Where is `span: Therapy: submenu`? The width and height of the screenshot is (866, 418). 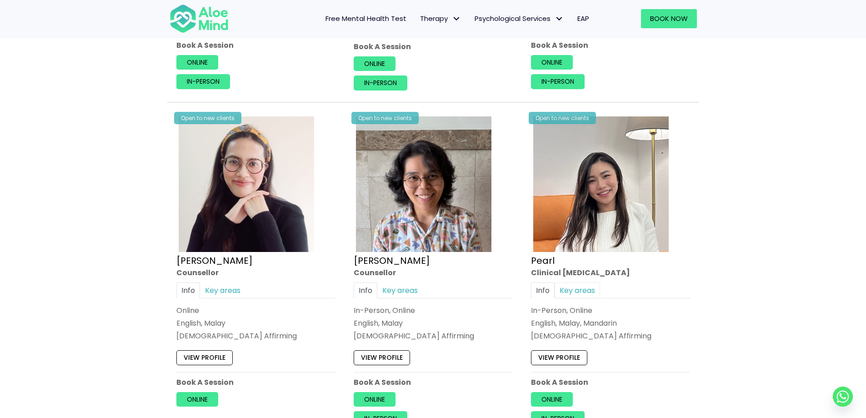
span: Therapy: submenu is located at coordinates (457, 19).